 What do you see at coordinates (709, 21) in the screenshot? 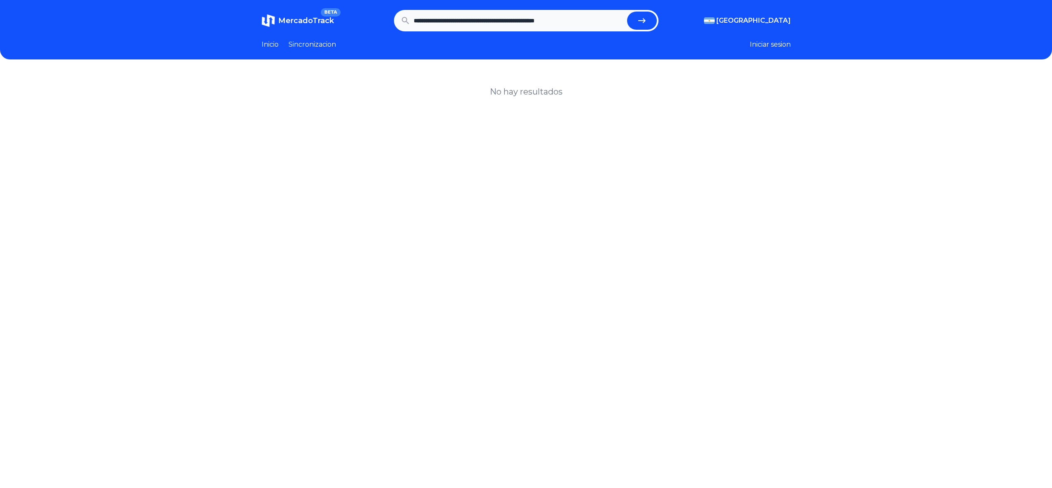
I see `img: Argentina` at bounding box center [709, 21].